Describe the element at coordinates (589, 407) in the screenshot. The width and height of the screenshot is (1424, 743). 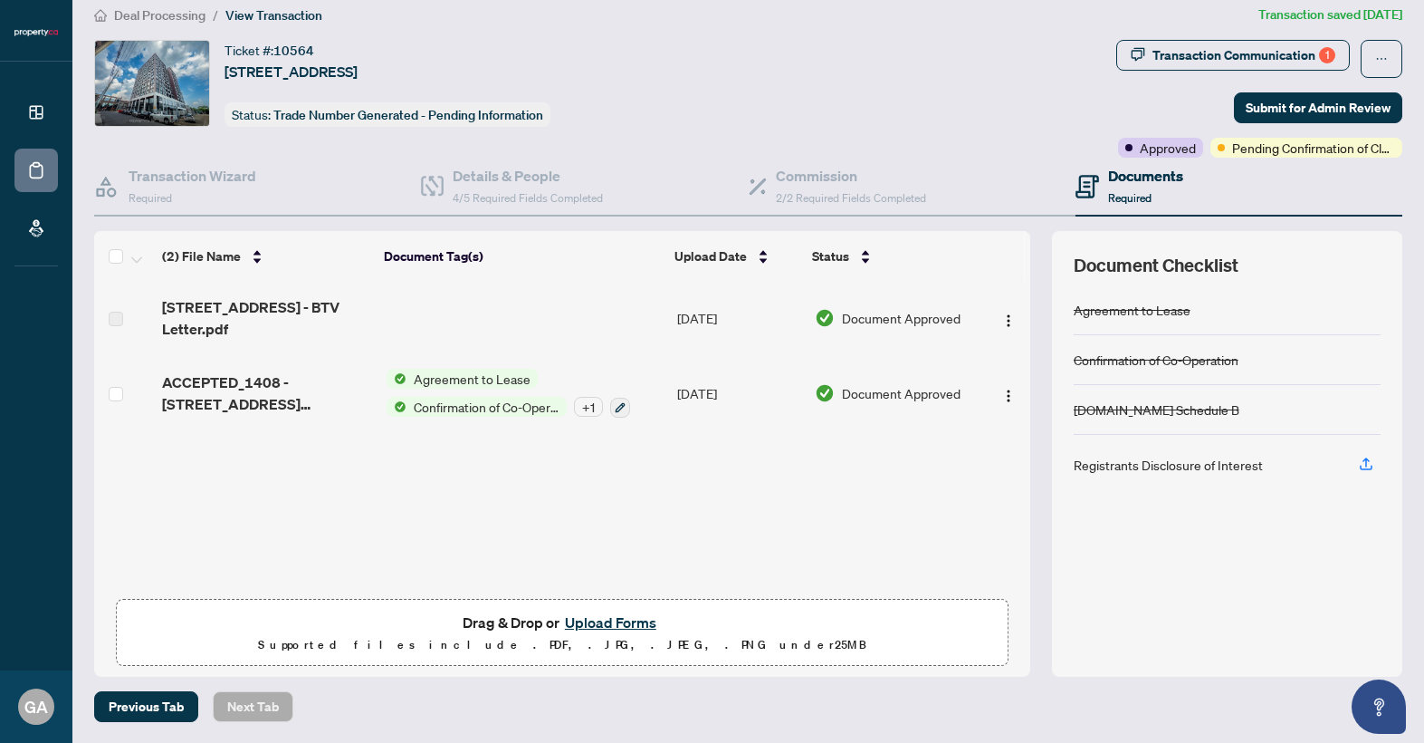
I see `div: + 1` at that location.